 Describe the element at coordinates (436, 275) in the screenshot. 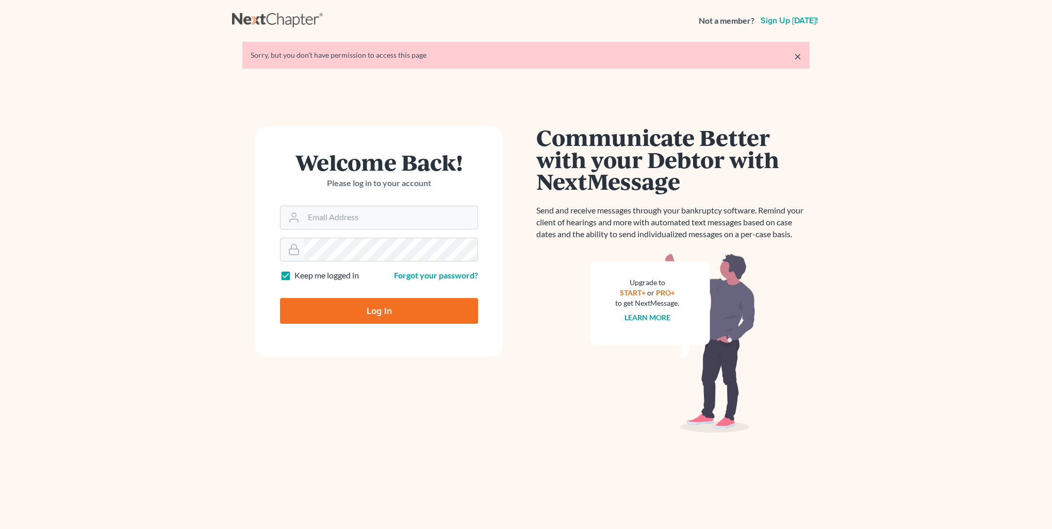

I see `a: Forgot your password?` at that location.